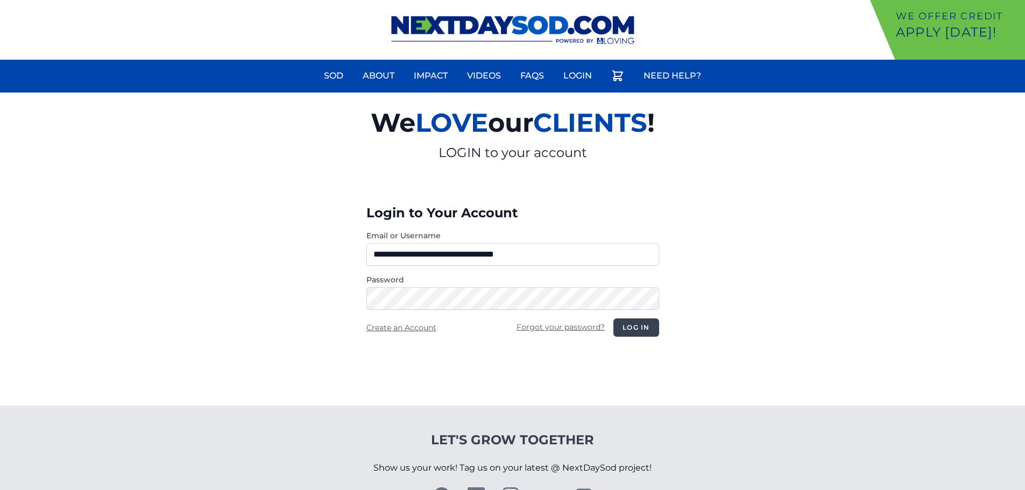  What do you see at coordinates (672, 76) in the screenshot?
I see `a: Need Help?` at bounding box center [672, 76].